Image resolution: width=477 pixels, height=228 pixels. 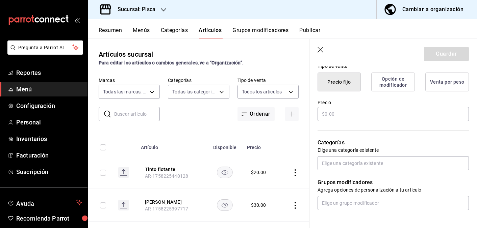 What do you see at coordinates (194, 92) in the screenshot?
I see `span: Todas las categorías, Sin categoría` at bounding box center [194, 92].